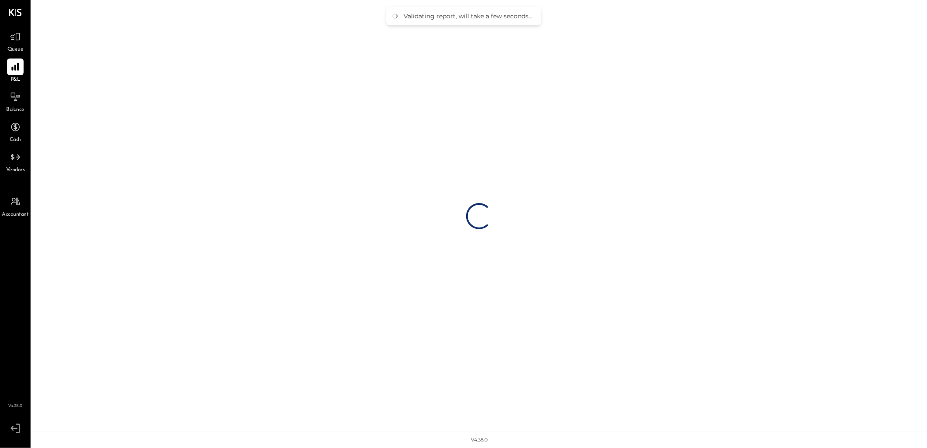  I want to click on a: Balance, so click(15, 101).